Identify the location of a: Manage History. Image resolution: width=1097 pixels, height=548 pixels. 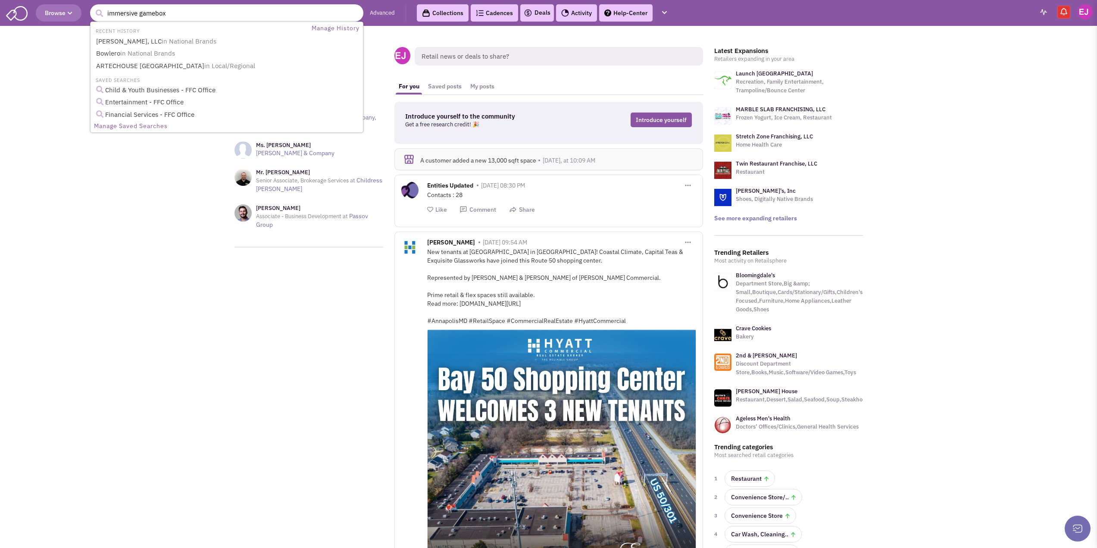
(336, 28).